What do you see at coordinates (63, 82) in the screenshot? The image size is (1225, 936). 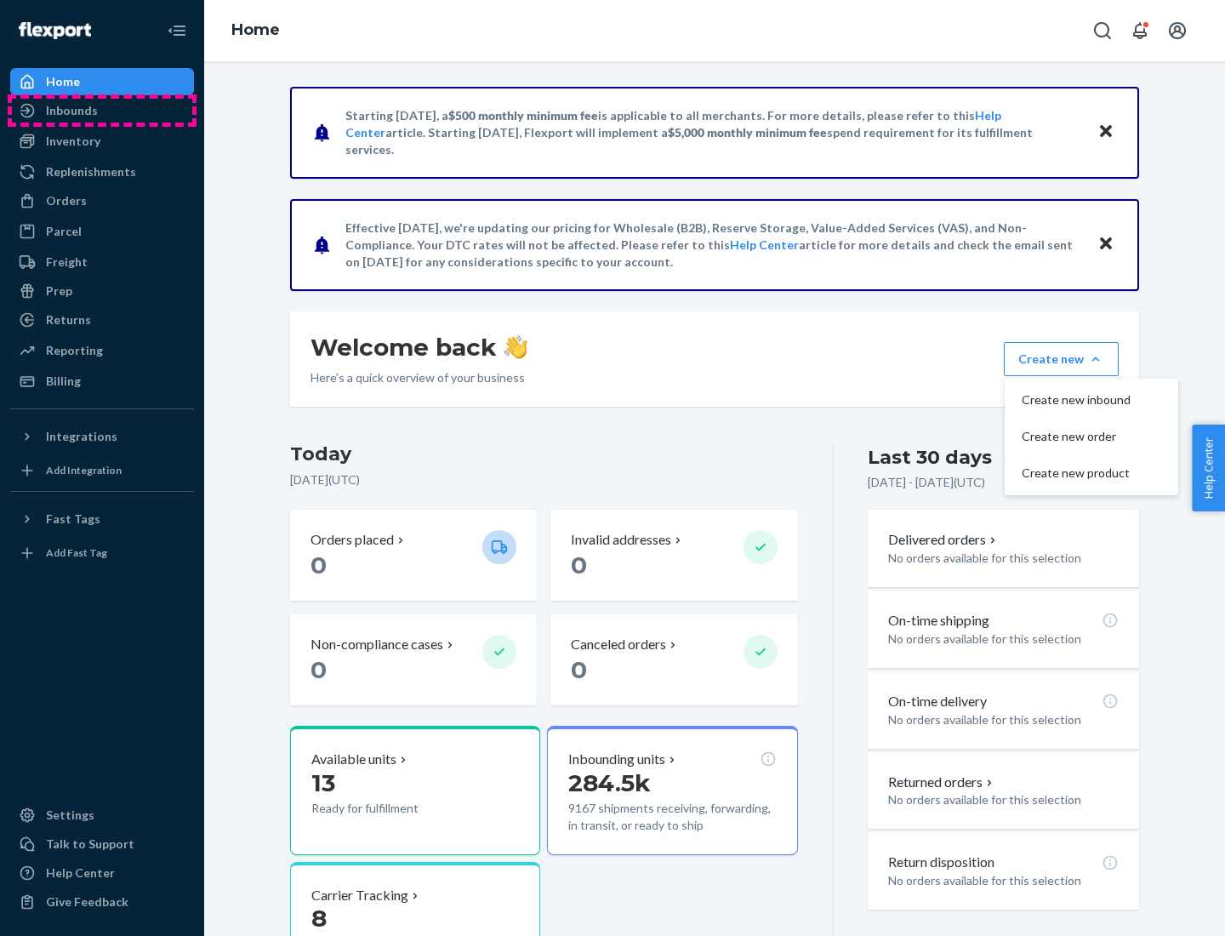 I see `div: Home` at bounding box center [63, 82].